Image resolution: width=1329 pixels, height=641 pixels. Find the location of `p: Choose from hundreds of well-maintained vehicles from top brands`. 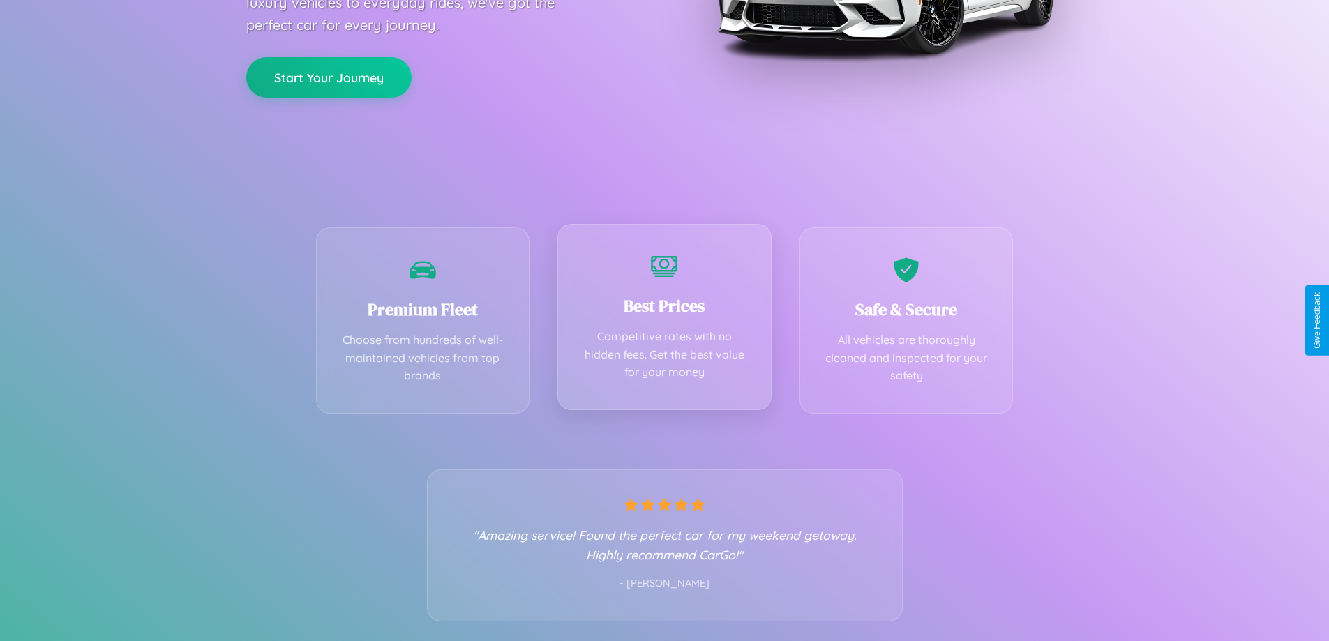

p: Choose from hundreds of well-maintained vehicles from top brands is located at coordinates (423, 358).